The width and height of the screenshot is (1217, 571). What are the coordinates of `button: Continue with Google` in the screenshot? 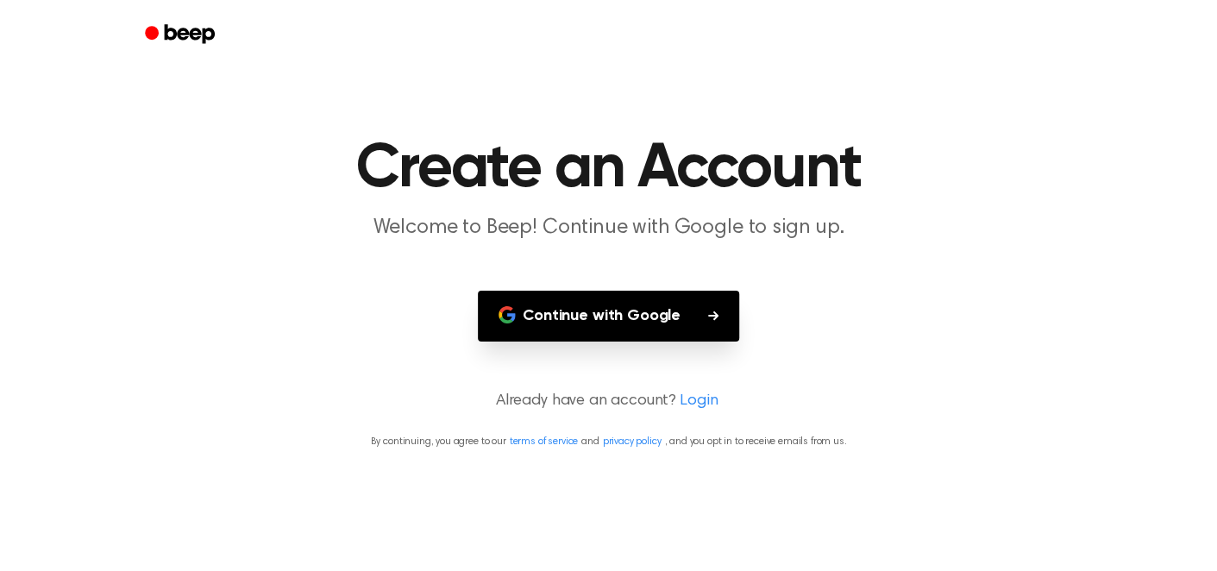 It's located at (608, 316).